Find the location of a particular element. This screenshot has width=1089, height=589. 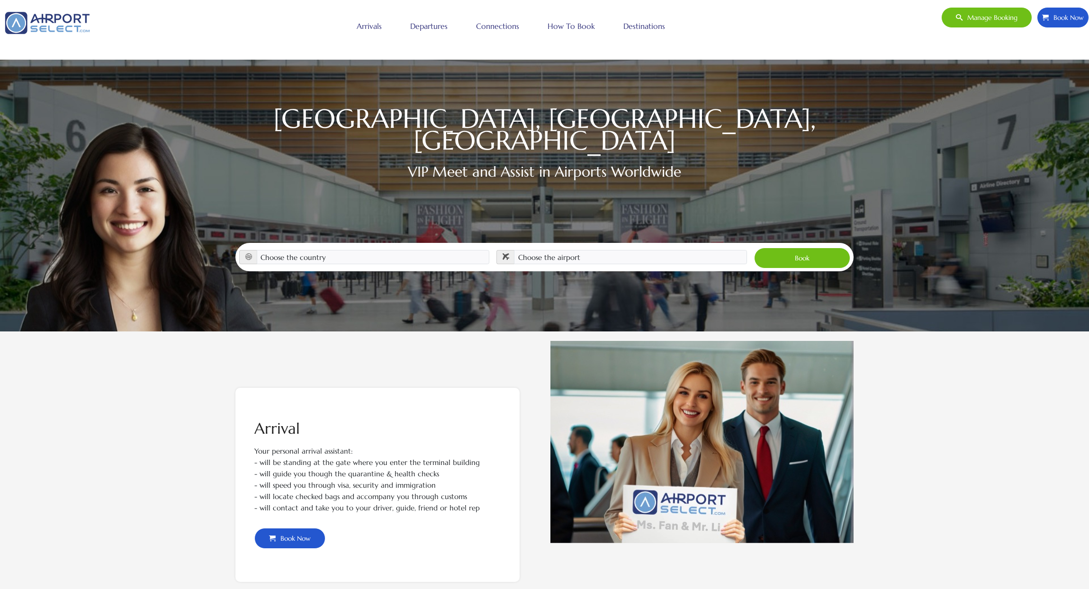

h2: Arrival is located at coordinates (378, 429).